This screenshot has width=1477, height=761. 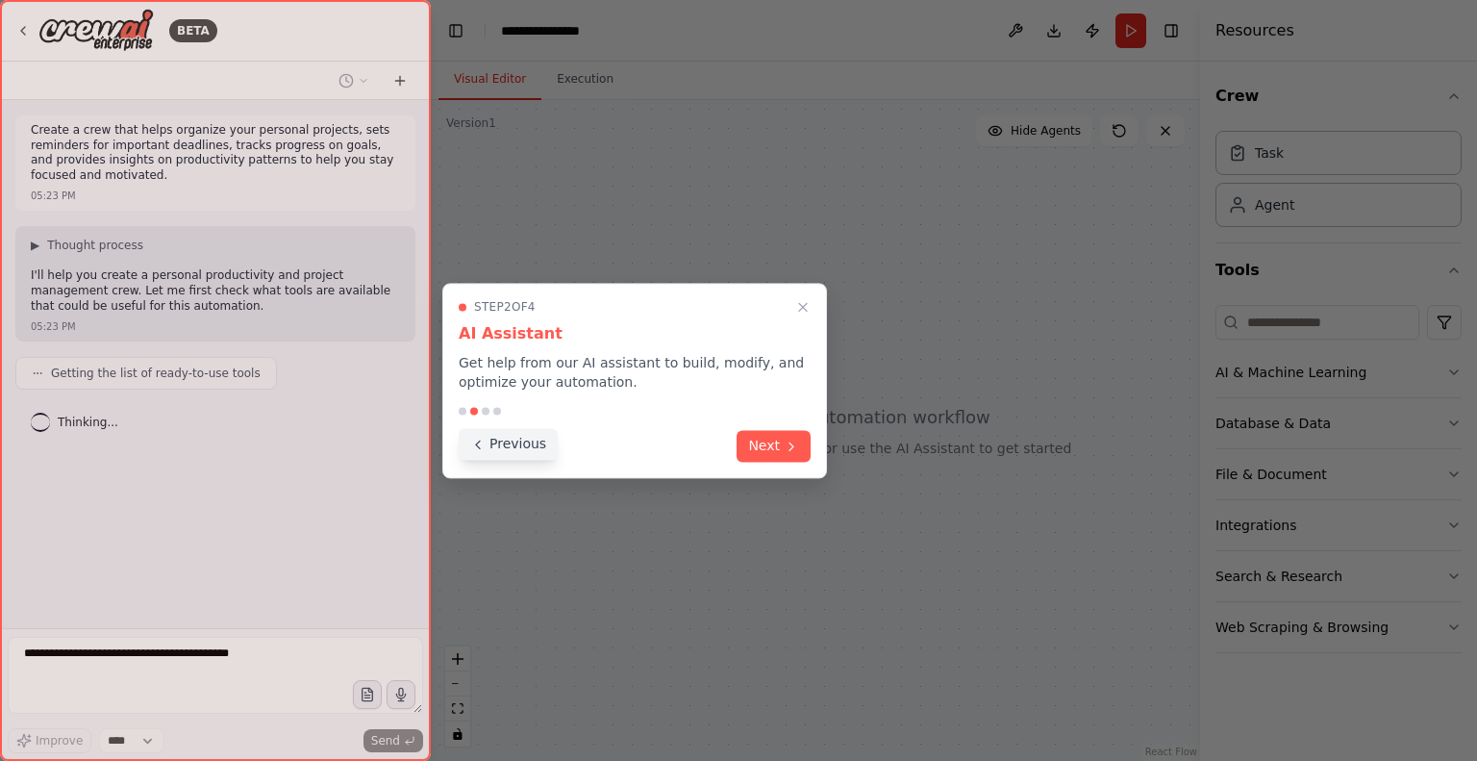 What do you see at coordinates (635, 372) in the screenshot?
I see `p: Get help from our AI assistant to build, modify, and optimize your automation.` at bounding box center [635, 372].